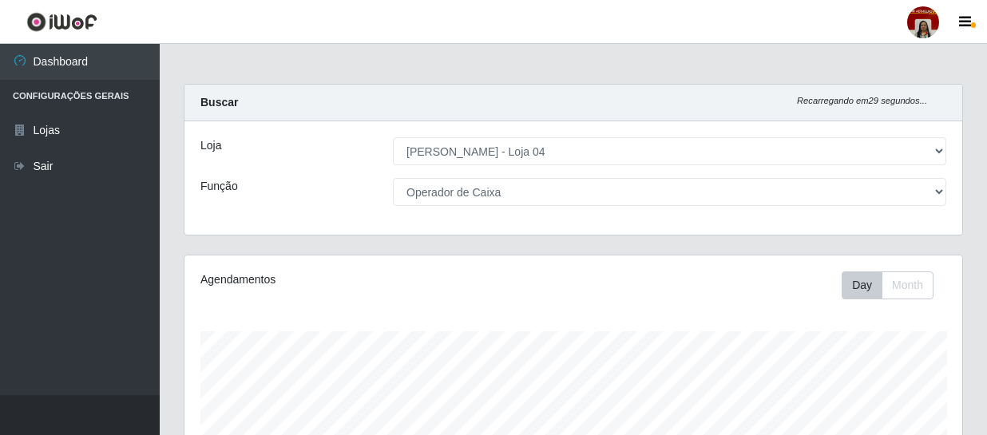  I want to click on label: Loja, so click(211, 145).